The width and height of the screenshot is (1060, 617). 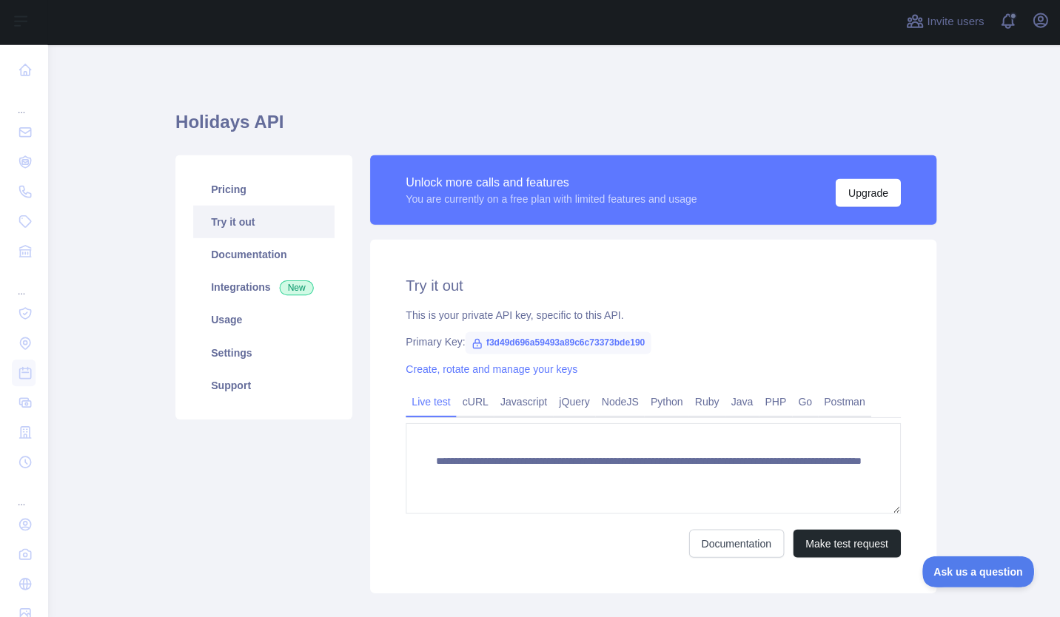 What do you see at coordinates (549, 201) in the screenshot?
I see `div: You are currently on a free plan with limited features and usage` at bounding box center [549, 201].